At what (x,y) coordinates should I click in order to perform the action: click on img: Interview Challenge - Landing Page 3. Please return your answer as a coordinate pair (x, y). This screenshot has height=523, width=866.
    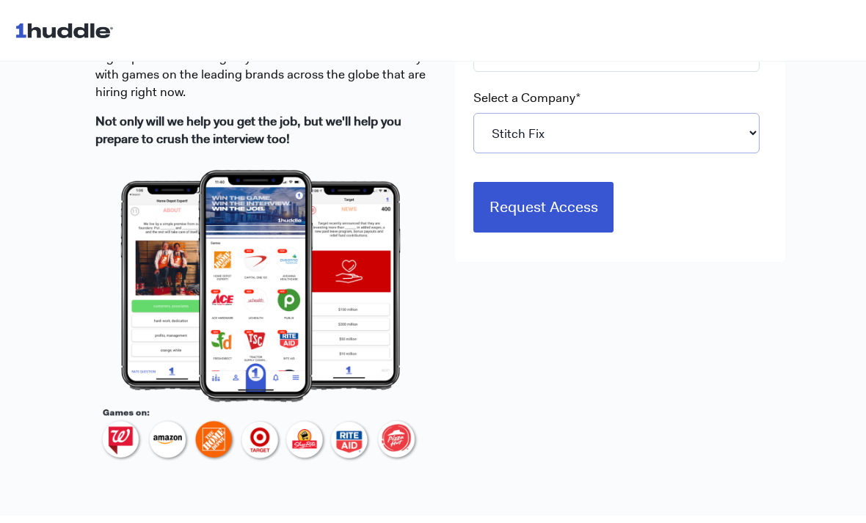
    Looking at the image, I should click on (261, 314).